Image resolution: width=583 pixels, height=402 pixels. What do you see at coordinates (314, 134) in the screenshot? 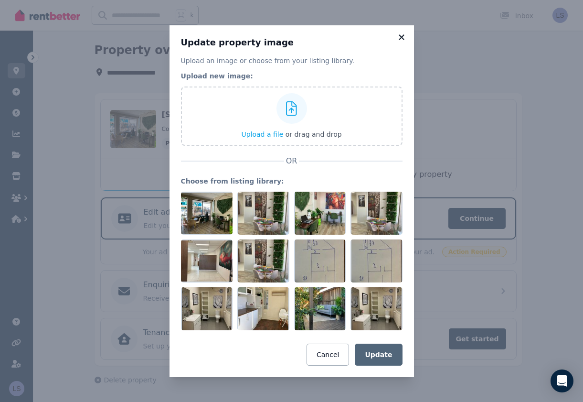
I see `span: or drag and drop` at bounding box center [314, 134].